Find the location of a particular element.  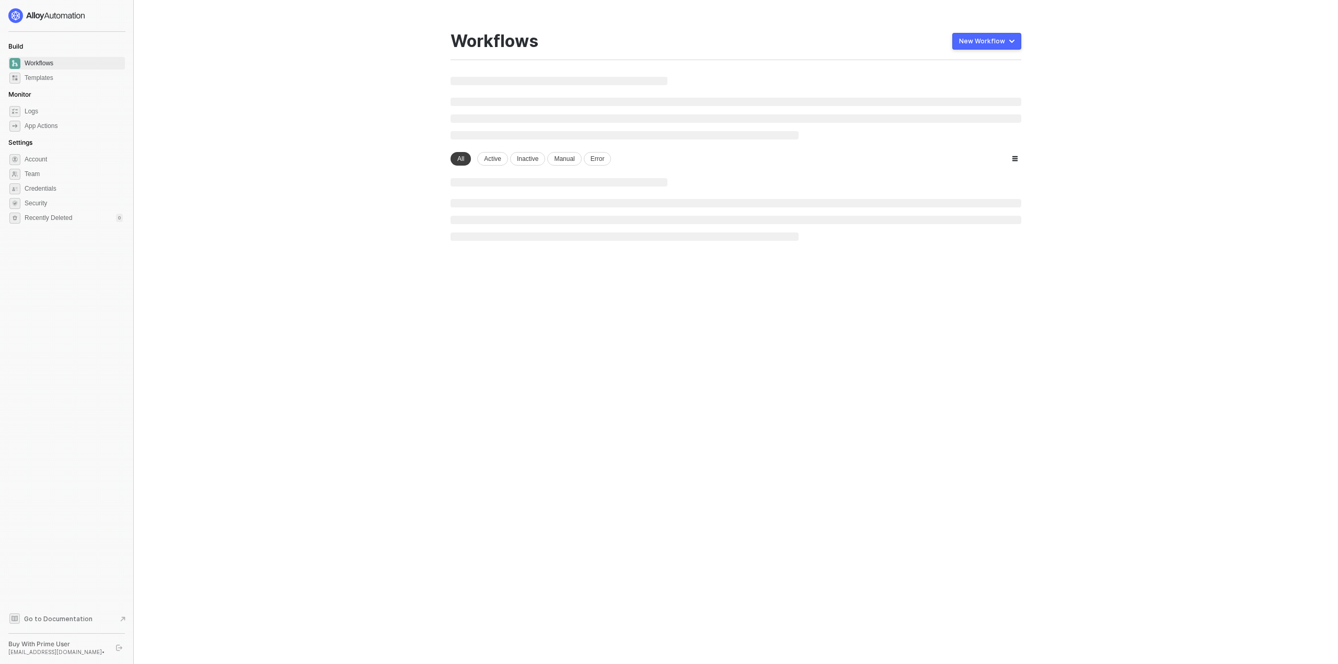

div: Inactive is located at coordinates (527, 159).